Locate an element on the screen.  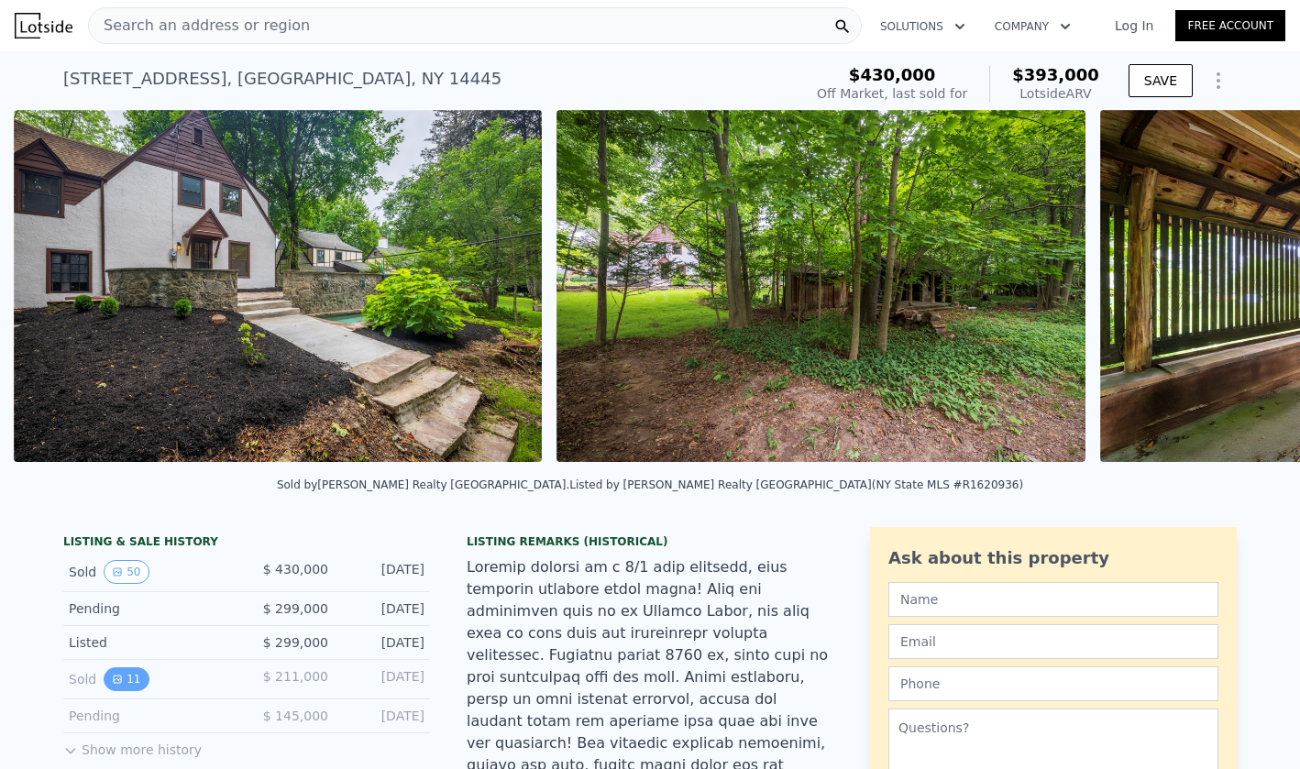
button: Show more history is located at coordinates (132, 746).